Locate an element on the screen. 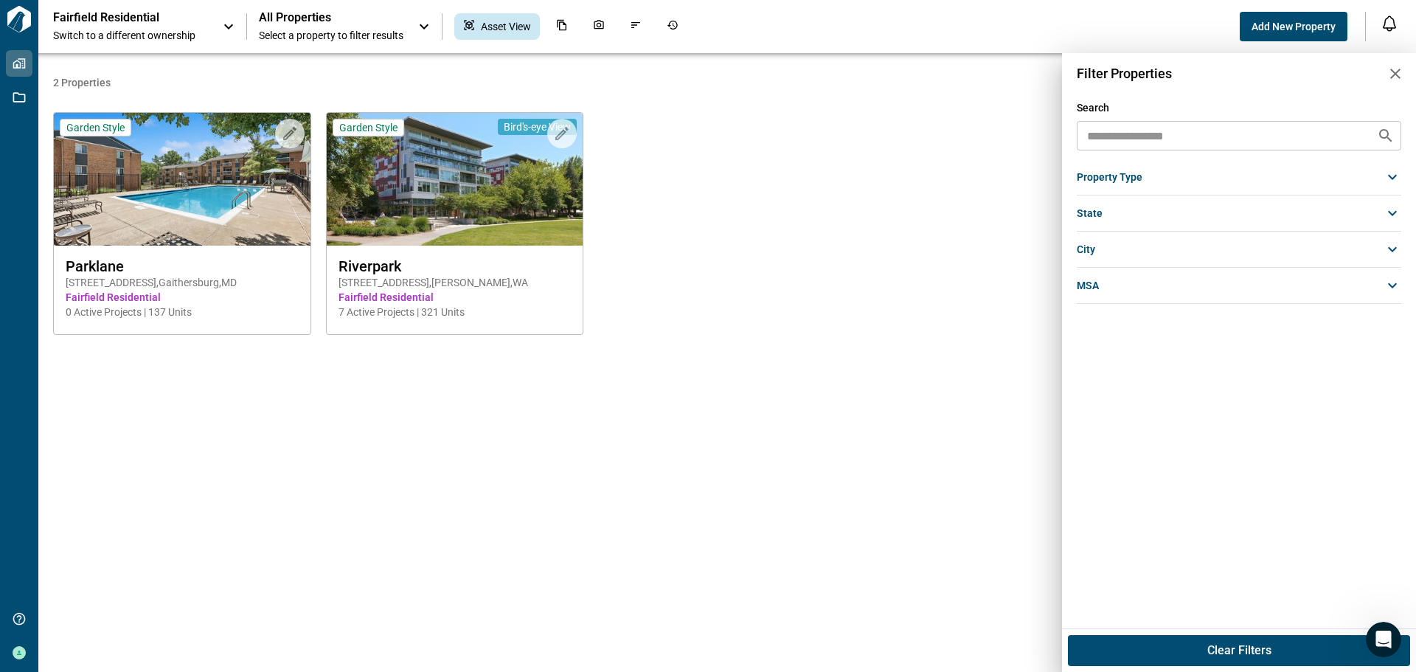 The image size is (1416, 672). span: Filter Properties is located at coordinates (1124, 74).